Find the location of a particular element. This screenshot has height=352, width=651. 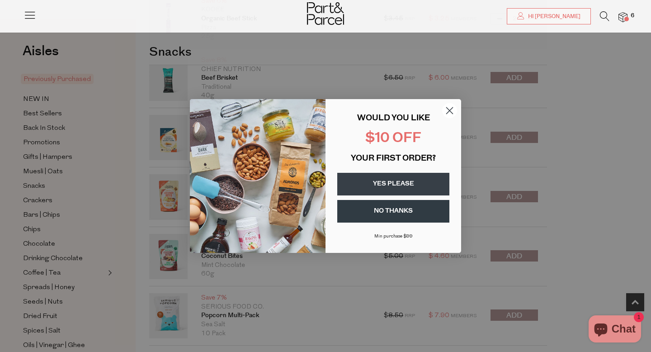

button: Close dialog is located at coordinates (449, 110).